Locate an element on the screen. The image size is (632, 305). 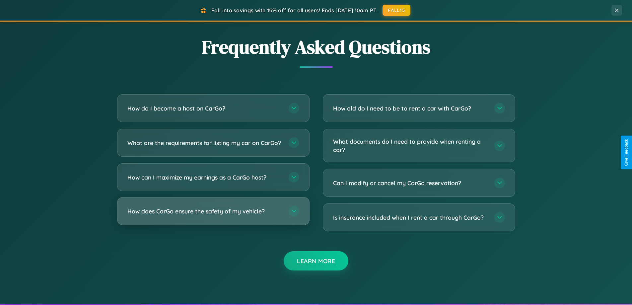
h2: Frequently Asked Questions is located at coordinates (316, 47).